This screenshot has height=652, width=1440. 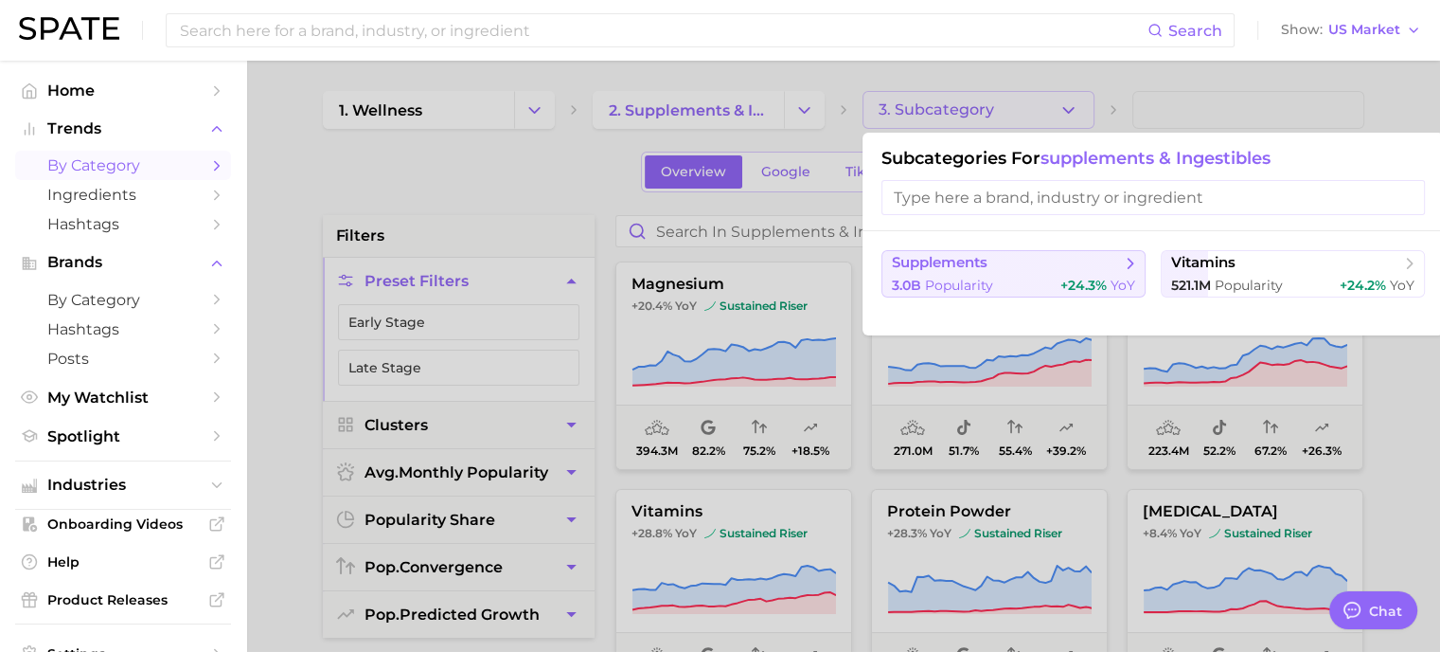 What do you see at coordinates (123, 485) in the screenshot?
I see `button: Industries` at bounding box center [123, 485].